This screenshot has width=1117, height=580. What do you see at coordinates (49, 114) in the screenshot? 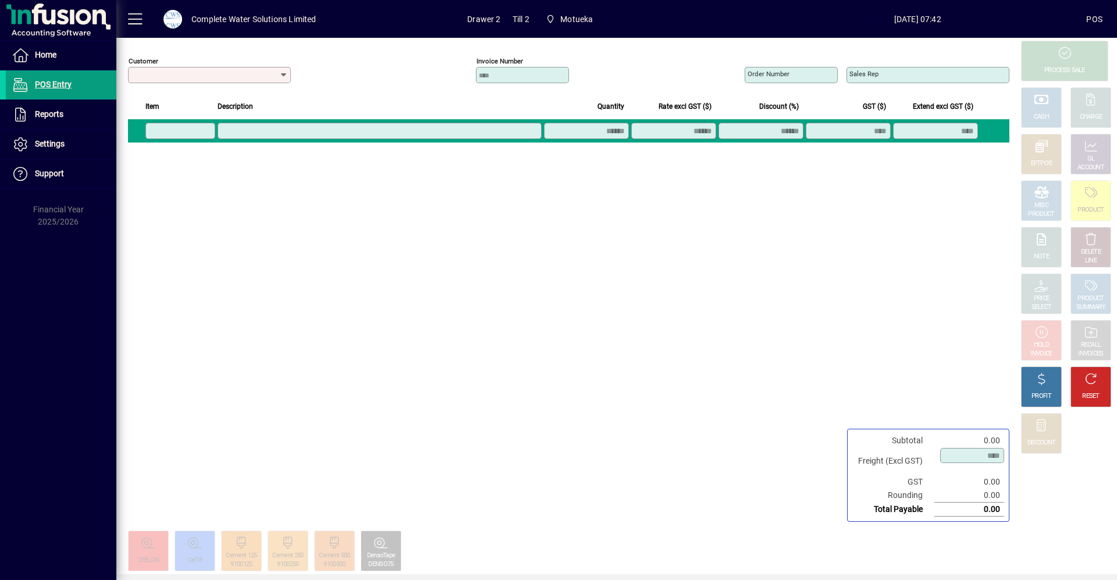
I see `span: Reports` at bounding box center [49, 114].